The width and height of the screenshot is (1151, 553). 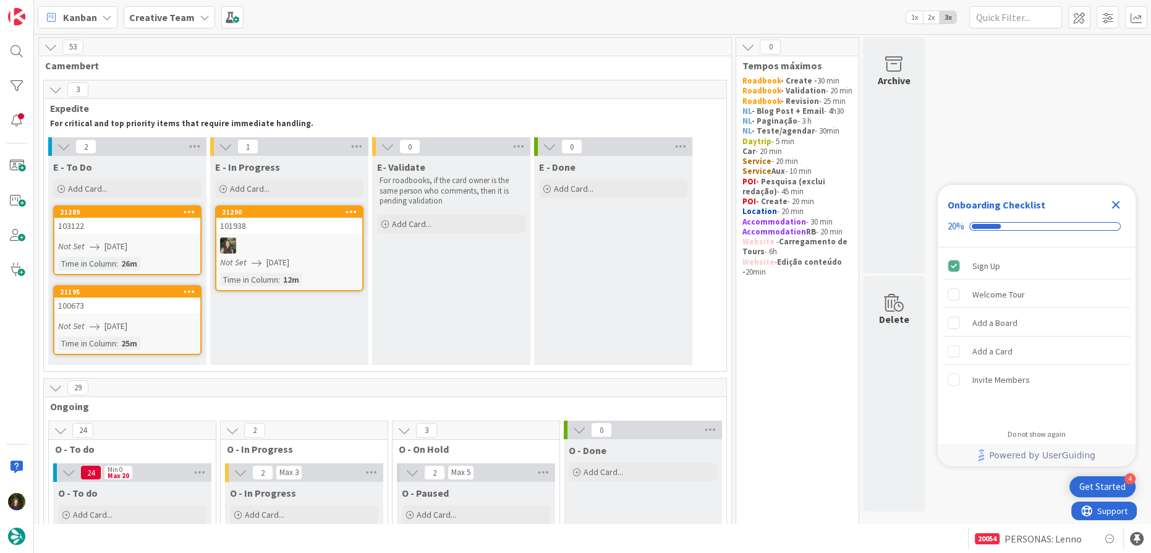 What do you see at coordinates (451, 190) in the screenshot?
I see `p: For roadbooks, if the card owner is the same person who comments, then it is pending validation` at bounding box center [451, 190].